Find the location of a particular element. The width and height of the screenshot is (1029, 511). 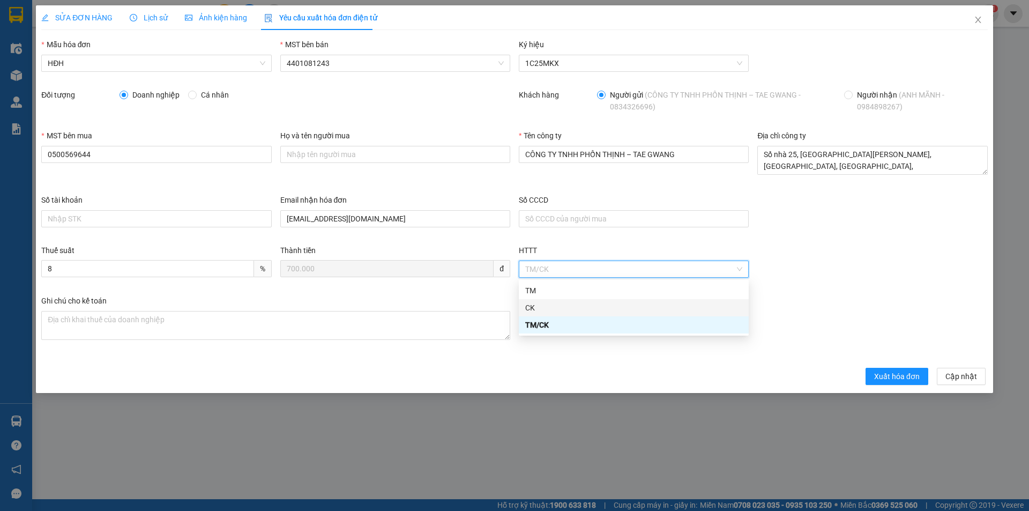

span: close is located at coordinates (978, 20).